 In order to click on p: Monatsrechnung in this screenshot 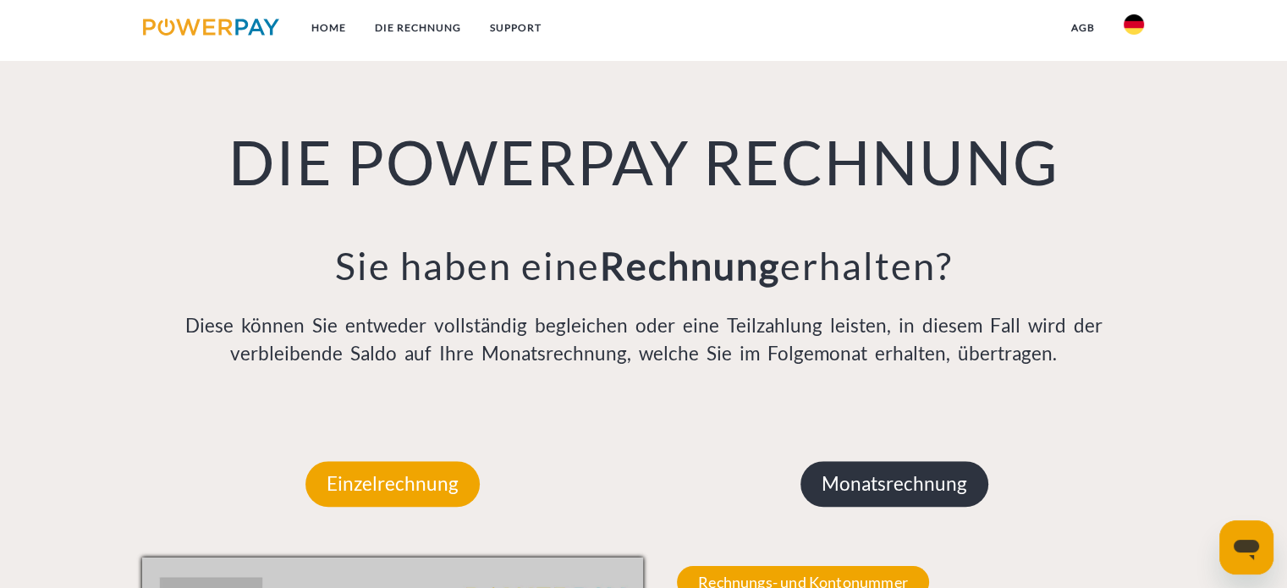, I will do `click(894, 484)`.